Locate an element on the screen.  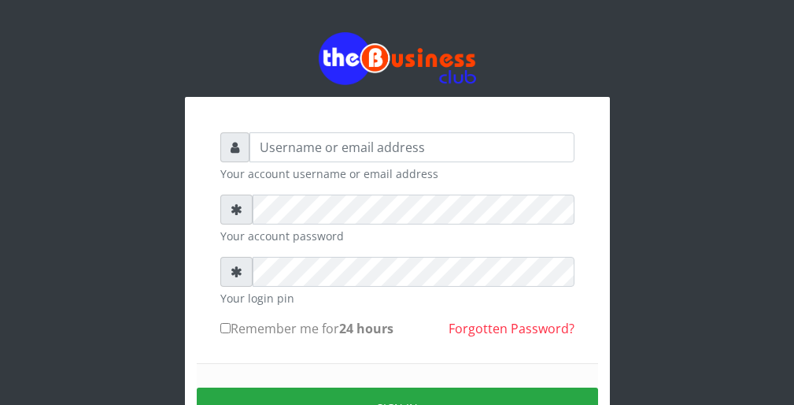
input: Remember me for24 hours is located at coordinates (225, 327).